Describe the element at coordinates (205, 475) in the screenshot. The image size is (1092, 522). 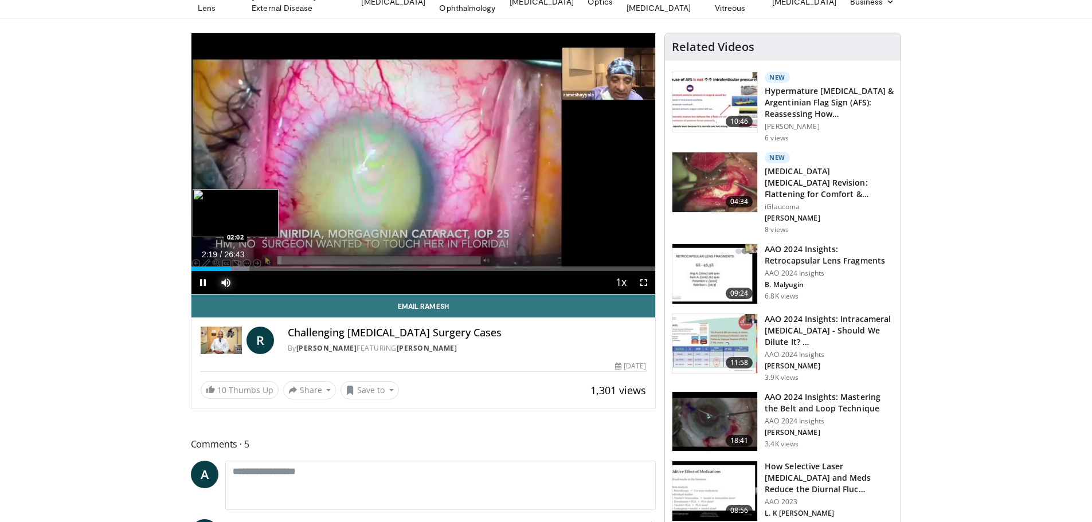
I see `a: A` at that location.